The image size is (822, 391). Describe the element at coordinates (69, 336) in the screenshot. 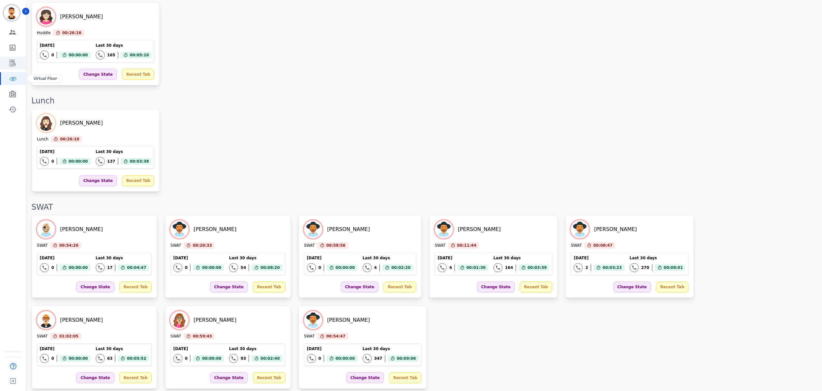

I see `span: 01:02:05` at that location.